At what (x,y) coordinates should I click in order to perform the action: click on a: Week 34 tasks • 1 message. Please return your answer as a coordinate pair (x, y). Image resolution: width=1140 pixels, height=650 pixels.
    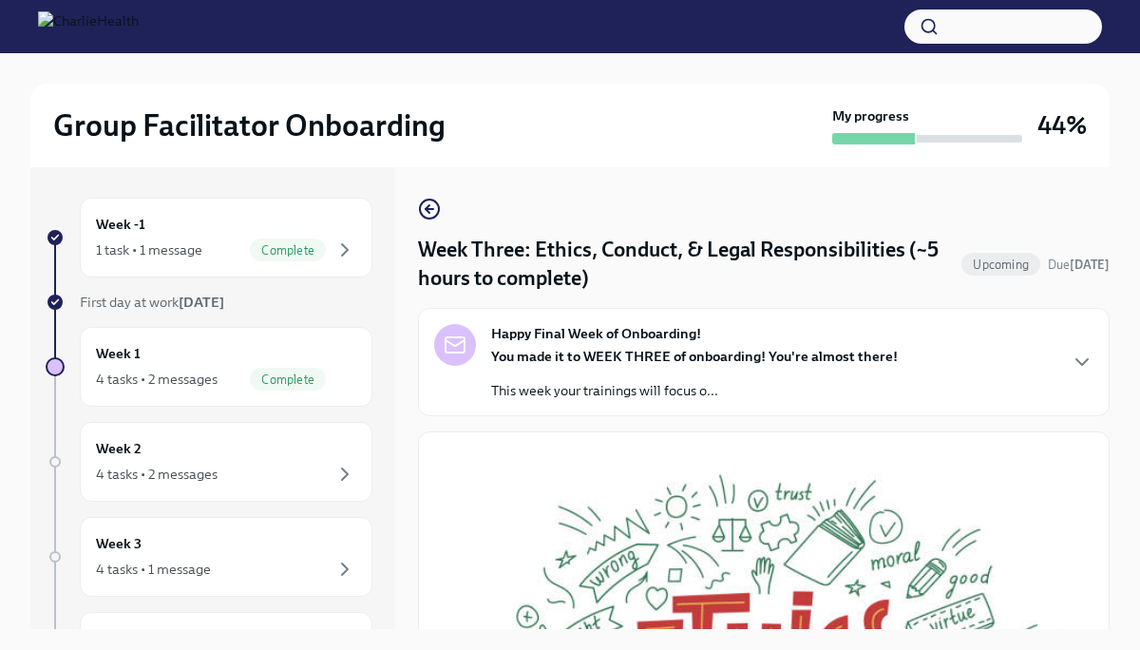
    Looking at the image, I should click on (209, 557).